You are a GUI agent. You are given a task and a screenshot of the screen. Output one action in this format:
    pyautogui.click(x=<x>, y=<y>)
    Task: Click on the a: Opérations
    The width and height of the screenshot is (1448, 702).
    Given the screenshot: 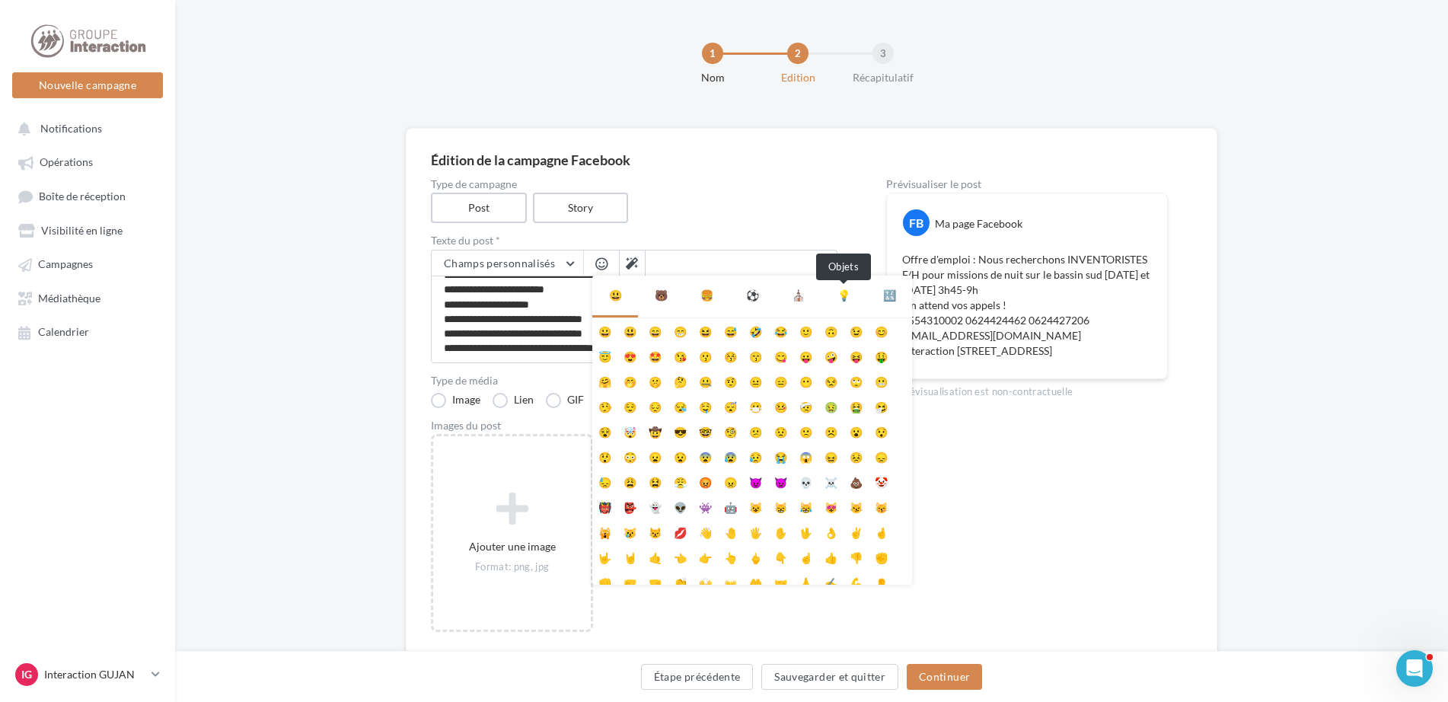 What is the action you would take?
    pyautogui.click(x=88, y=161)
    